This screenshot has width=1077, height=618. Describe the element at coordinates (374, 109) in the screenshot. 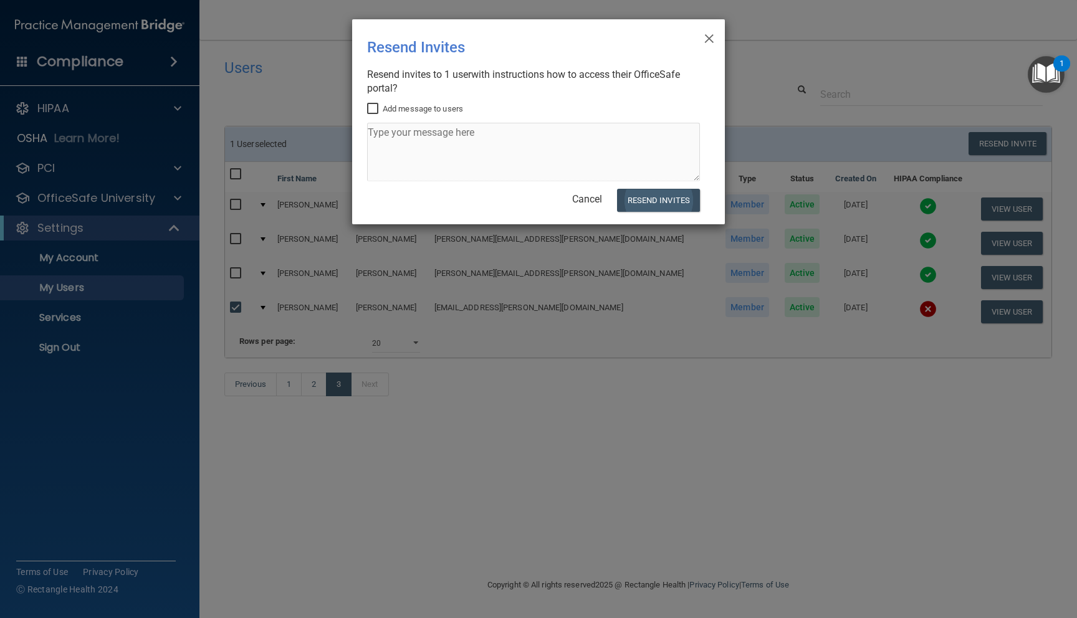

I see `input: Add message to users` at that location.